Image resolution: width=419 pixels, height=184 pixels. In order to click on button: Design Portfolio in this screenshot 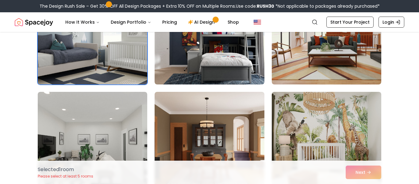, I will do `click(131, 22)`.